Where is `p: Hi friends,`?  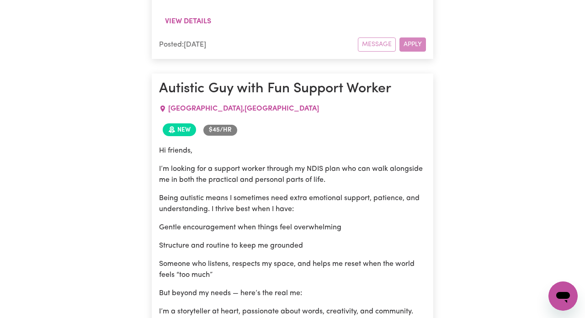
p: Hi friends, is located at coordinates (293, 151).